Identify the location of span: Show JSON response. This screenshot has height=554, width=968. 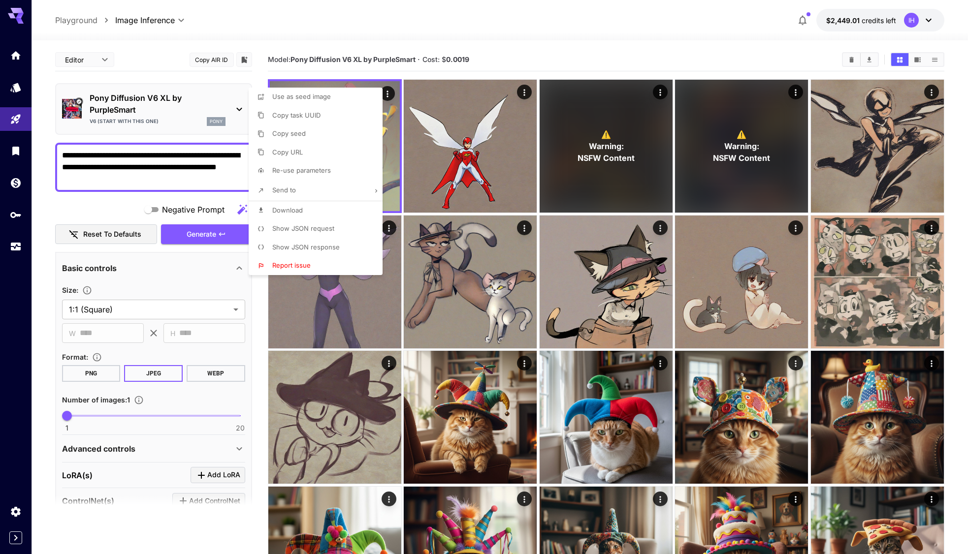
(306, 247).